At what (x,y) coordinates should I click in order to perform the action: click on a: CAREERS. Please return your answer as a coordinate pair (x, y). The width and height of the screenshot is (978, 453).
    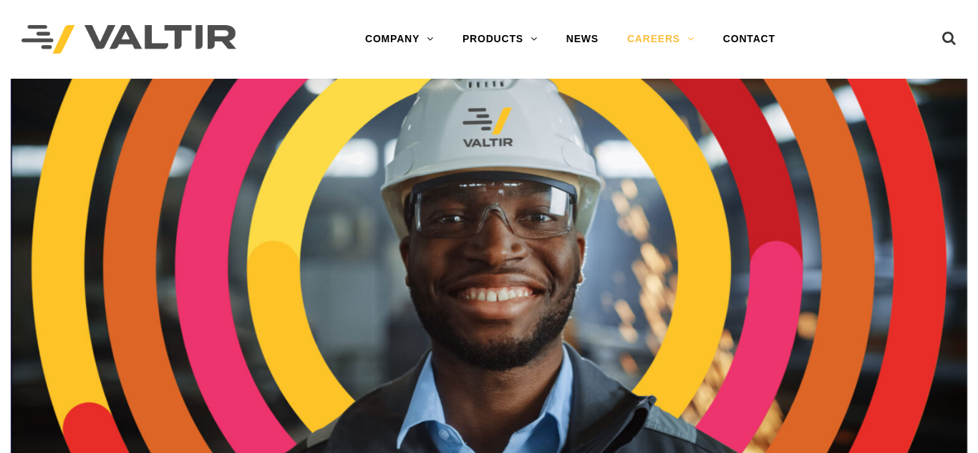
    Looking at the image, I should click on (661, 39).